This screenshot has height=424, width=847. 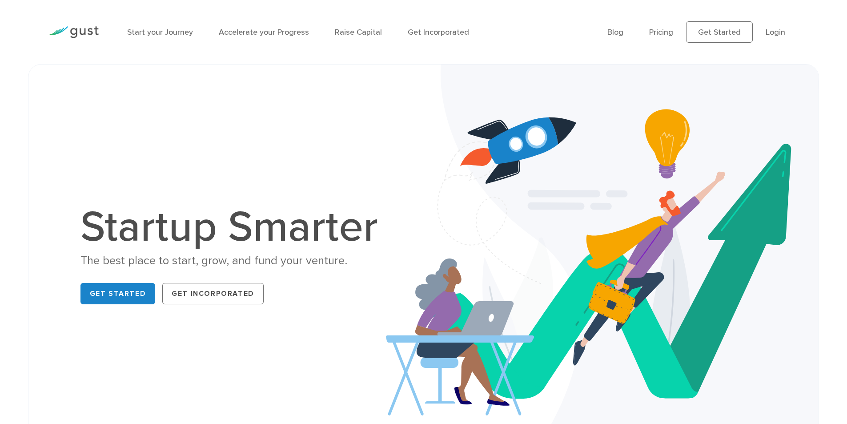 What do you see at coordinates (776, 32) in the screenshot?
I see `a: Login` at bounding box center [776, 32].